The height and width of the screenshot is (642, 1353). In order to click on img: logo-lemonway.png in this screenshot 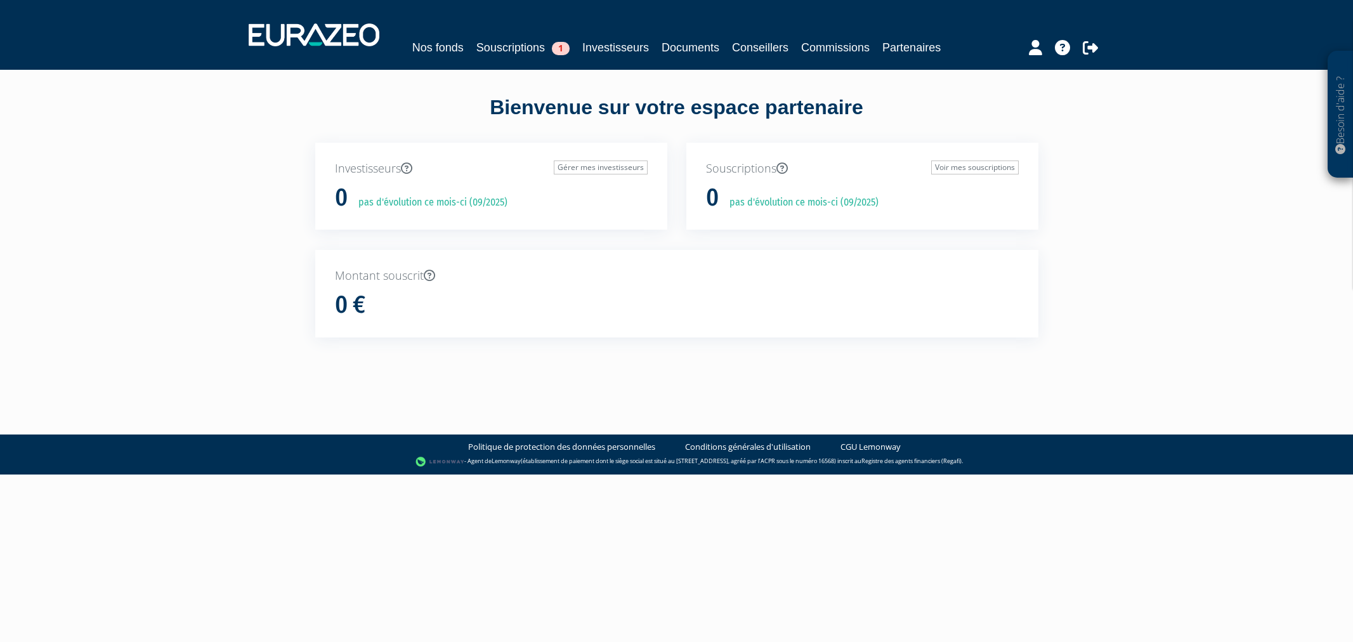, I will do `click(439, 462)`.